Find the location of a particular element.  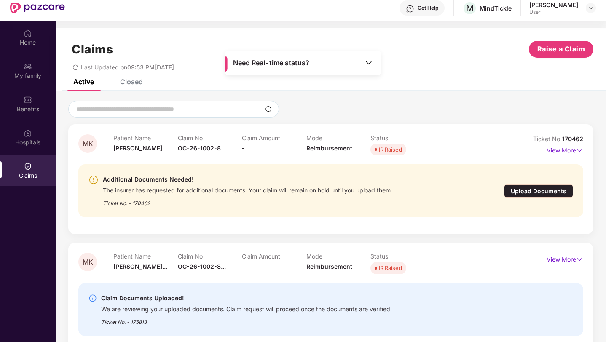

img: svg+xml;base64,PHN2ZyB3aWR0aD0iMjAiIGhlaWdodD0iMjAiIHZpZXdCb3g9IjAgMCAyMCAyMCIgZmlsbD0ibm9uZSIgeG... is located at coordinates (28, 67).